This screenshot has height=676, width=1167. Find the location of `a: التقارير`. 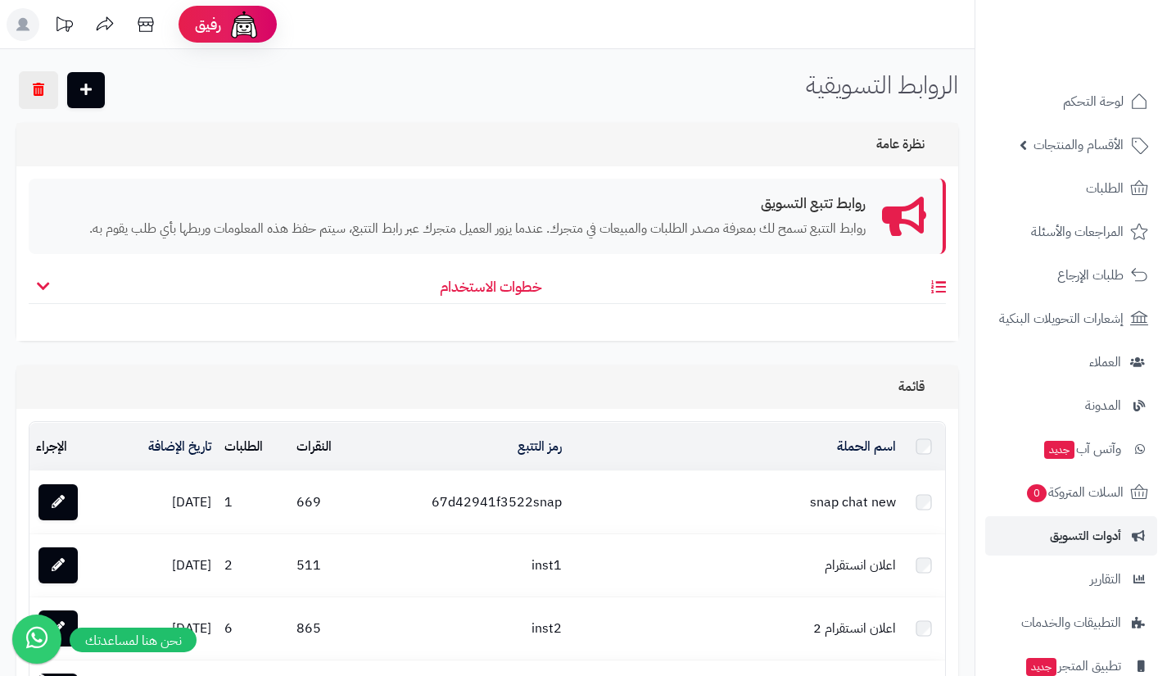

a: التقارير is located at coordinates (1071, 579).